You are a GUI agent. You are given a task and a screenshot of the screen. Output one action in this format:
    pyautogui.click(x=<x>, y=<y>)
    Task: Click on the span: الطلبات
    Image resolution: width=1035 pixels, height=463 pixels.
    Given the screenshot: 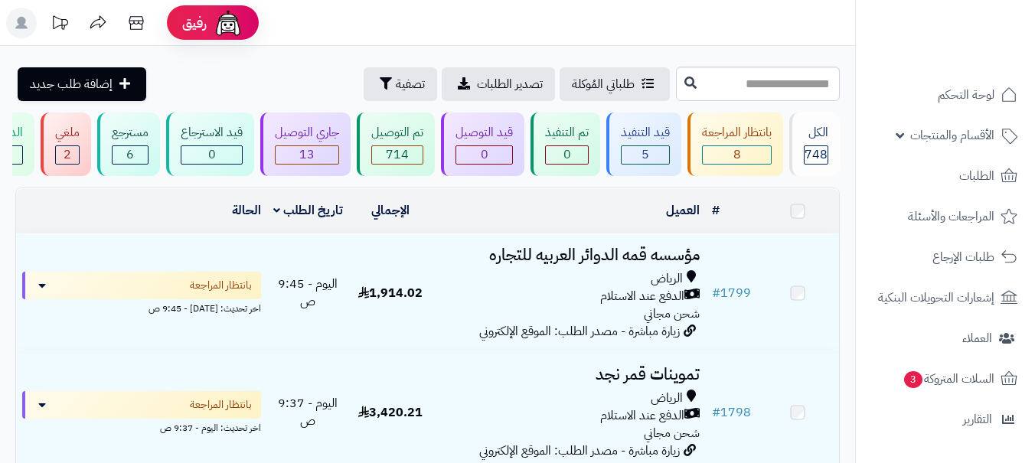 What is the action you would take?
    pyautogui.click(x=976, y=176)
    